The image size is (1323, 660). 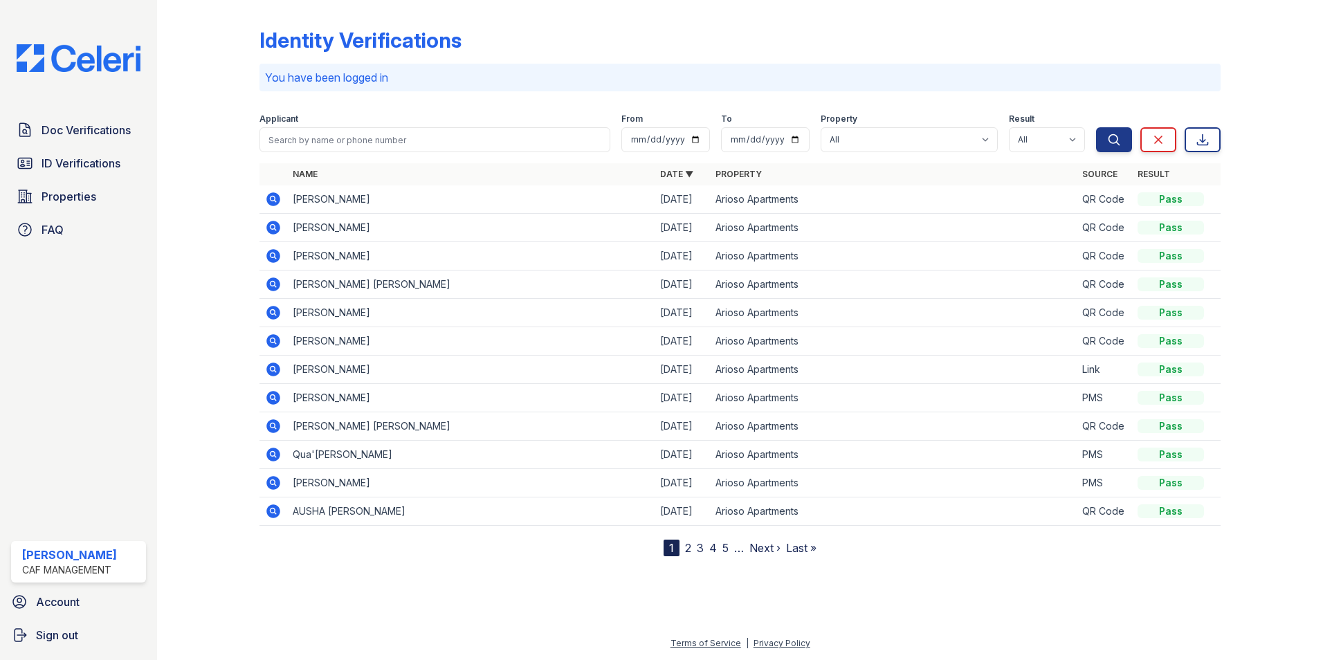 What do you see at coordinates (78, 635) in the screenshot?
I see `a: Sign out` at bounding box center [78, 635].